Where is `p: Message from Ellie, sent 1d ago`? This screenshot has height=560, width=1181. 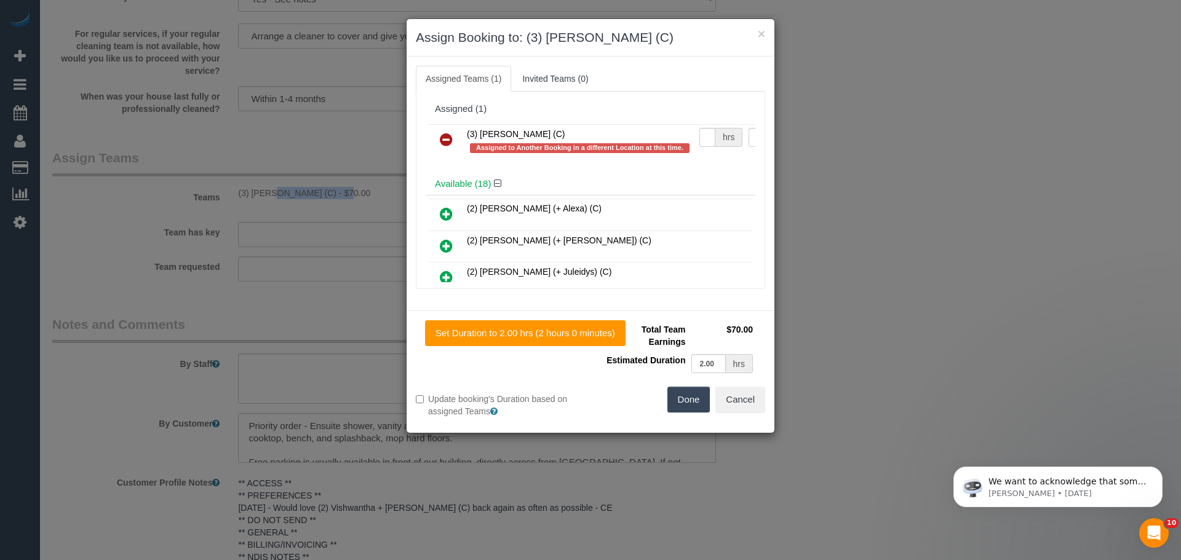
p: Message from Ellie, sent 1d ago is located at coordinates (133, 53).